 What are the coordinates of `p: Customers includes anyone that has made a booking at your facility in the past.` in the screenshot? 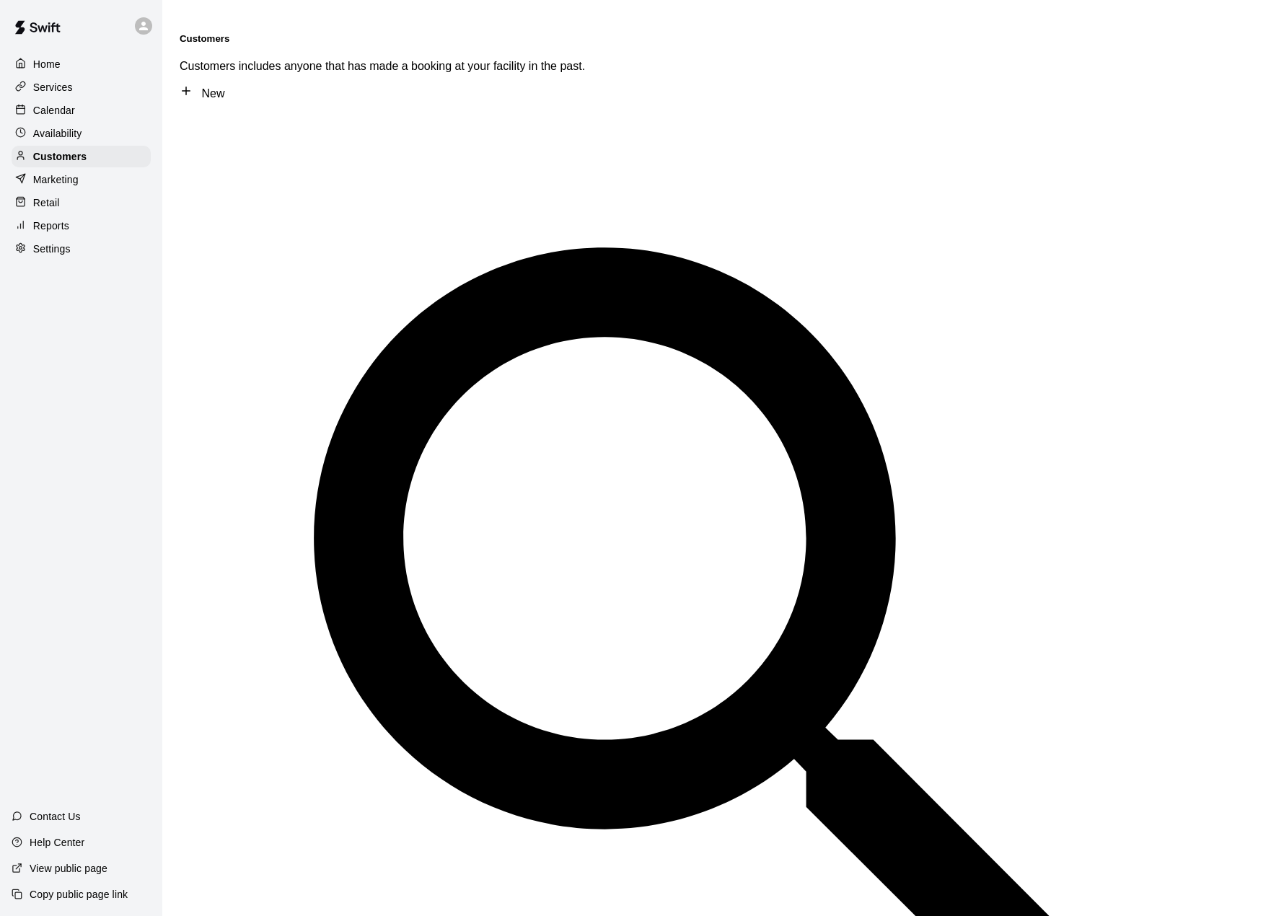 It's located at (716, 66).